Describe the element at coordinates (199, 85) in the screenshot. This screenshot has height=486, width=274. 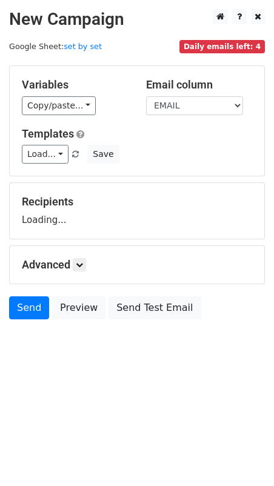
I see `h5: Email column` at that location.